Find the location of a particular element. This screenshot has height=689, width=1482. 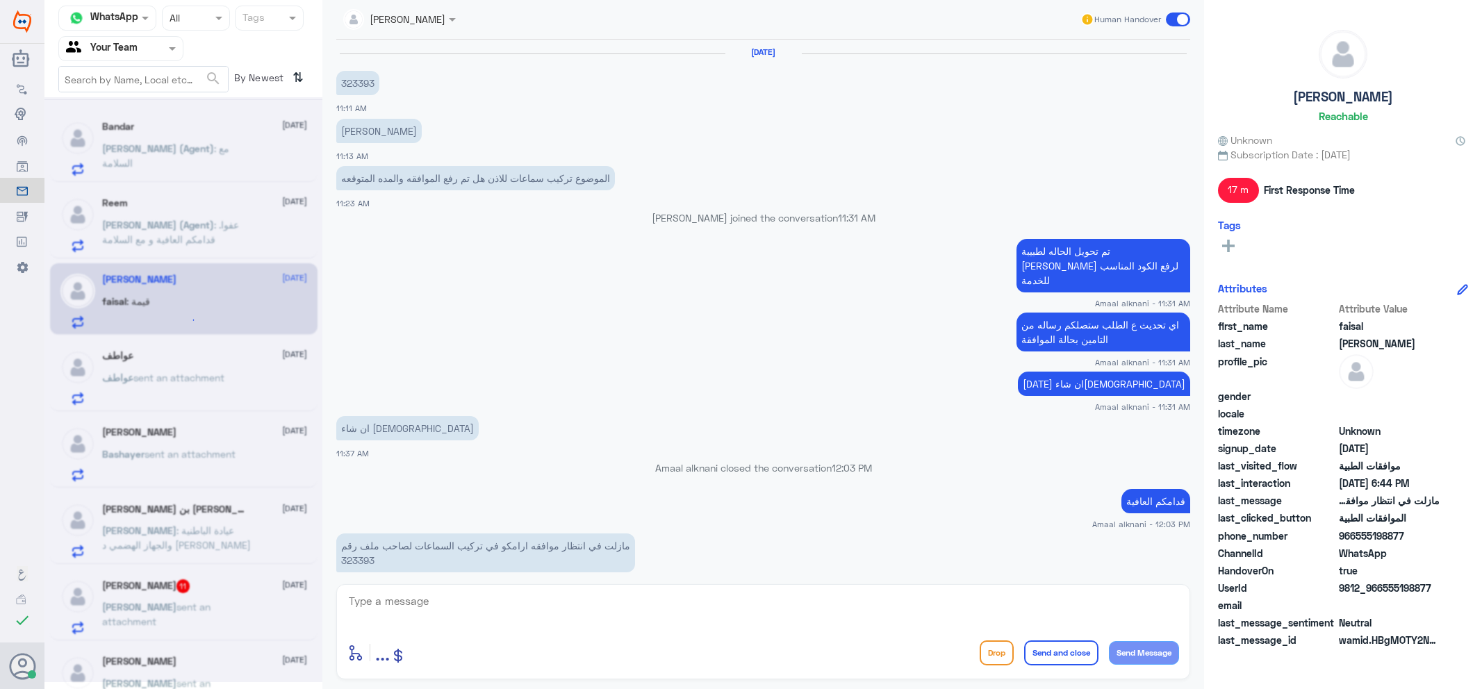

span: UserId is located at coordinates (1277, 588).